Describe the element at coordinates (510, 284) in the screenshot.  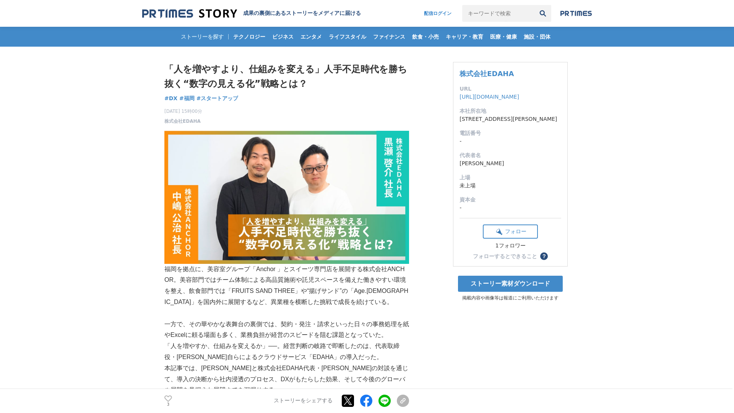
I see `a: ストーリー素材ダウンロード` at that location.